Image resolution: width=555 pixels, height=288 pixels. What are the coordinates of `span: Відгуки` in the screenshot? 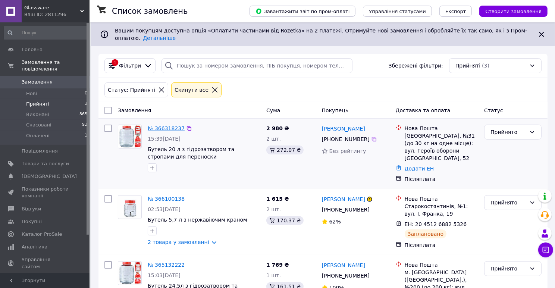 It's located at (31, 209).